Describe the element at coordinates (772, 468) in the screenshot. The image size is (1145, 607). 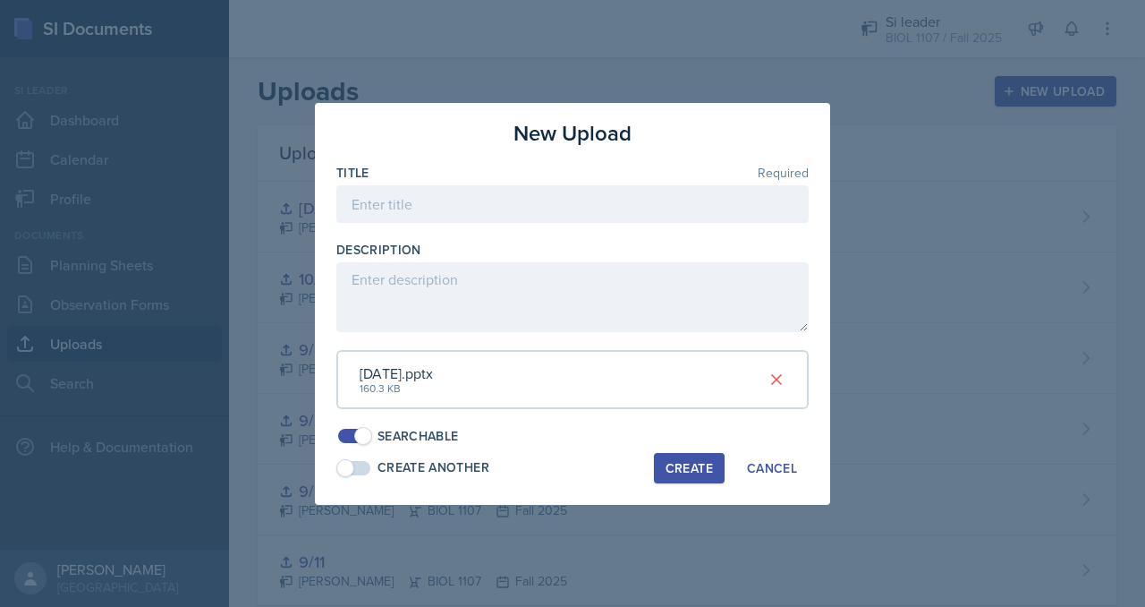
I see `div: Cancel` at that location.